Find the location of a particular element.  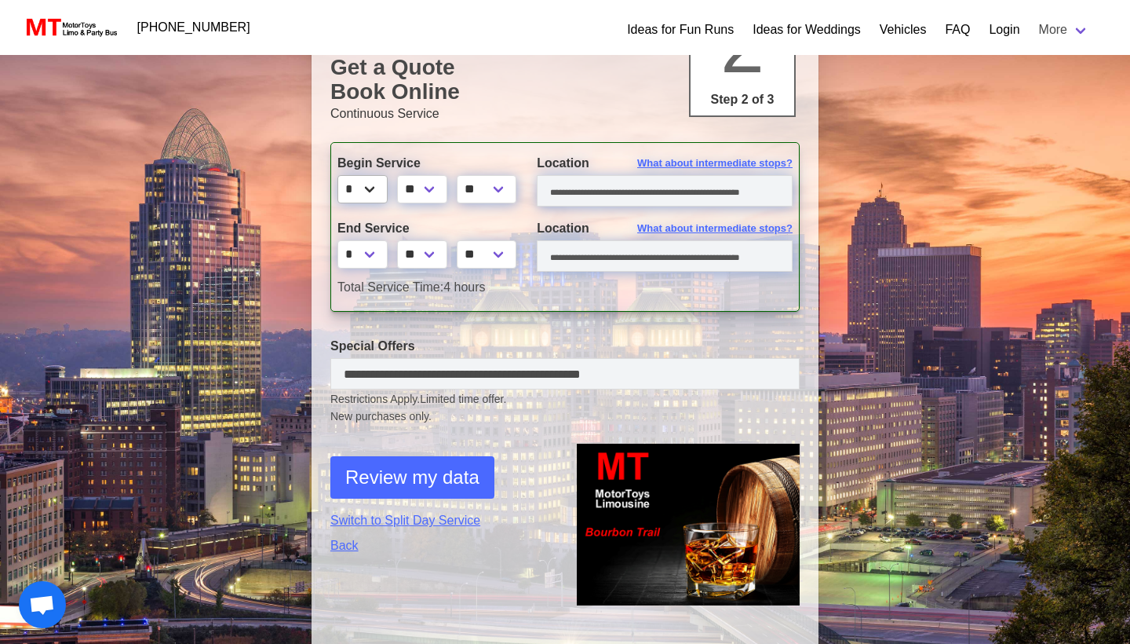

img: MotorToys Logo is located at coordinates (70, 27).